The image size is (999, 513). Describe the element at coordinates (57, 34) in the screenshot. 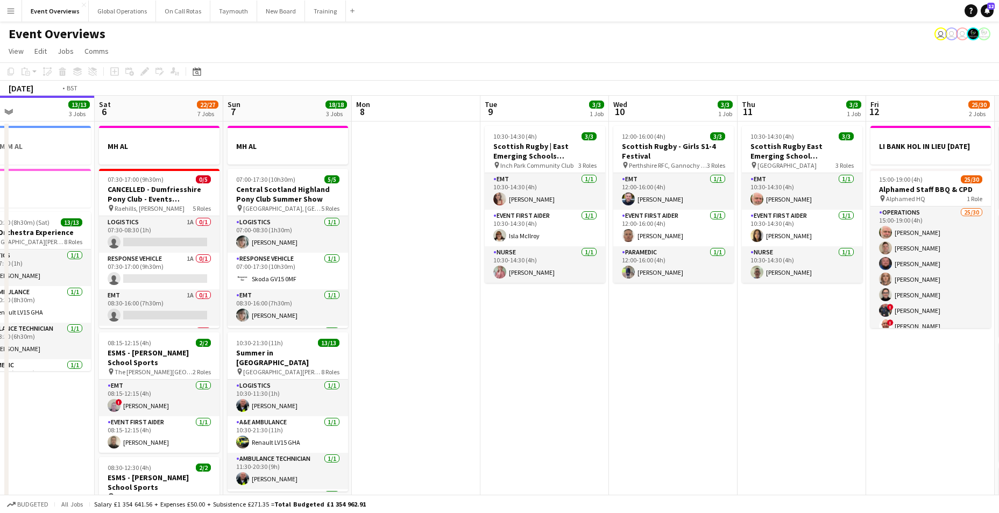

I see `h1: Event Overviews` at that location.